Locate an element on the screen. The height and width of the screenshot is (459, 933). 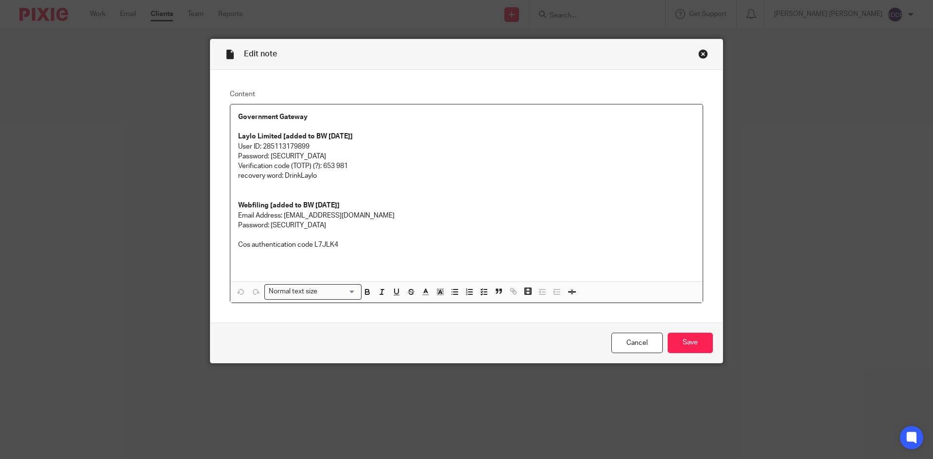
strong: Government Gateway is located at coordinates (273, 117).